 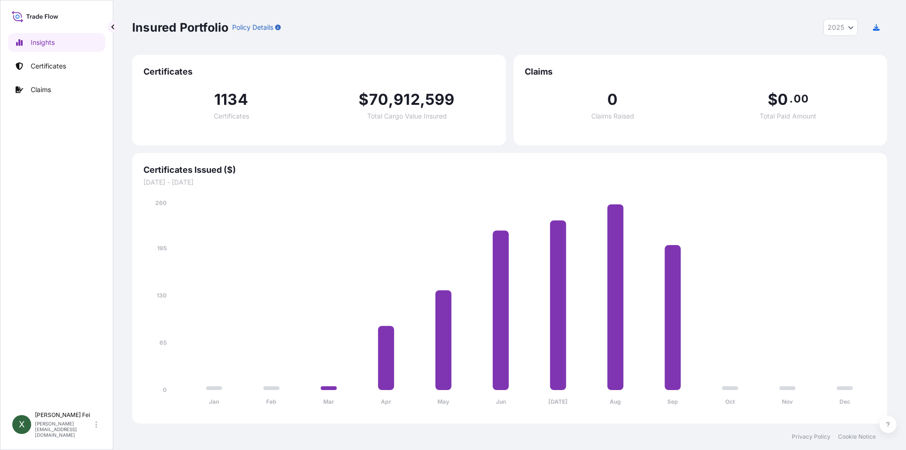 What do you see at coordinates (57, 66) in the screenshot?
I see `a: Certificates` at bounding box center [57, 66].